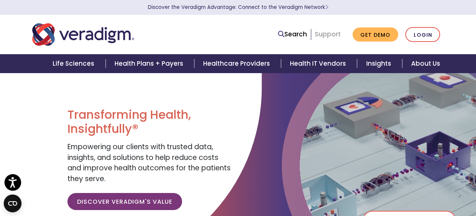 The height and width of the screenshot is (216, 476). Describe the element at coordinates (328, 34) in the screenshot. I see `a: Support` at that location.